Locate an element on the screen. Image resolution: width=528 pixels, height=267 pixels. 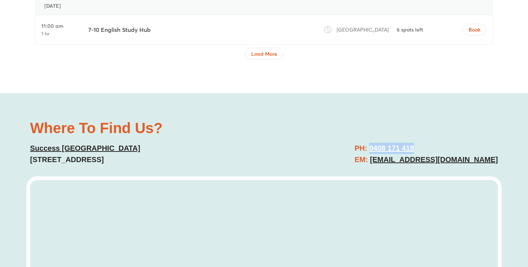
span: EM: is located at coordinates (361, 160).